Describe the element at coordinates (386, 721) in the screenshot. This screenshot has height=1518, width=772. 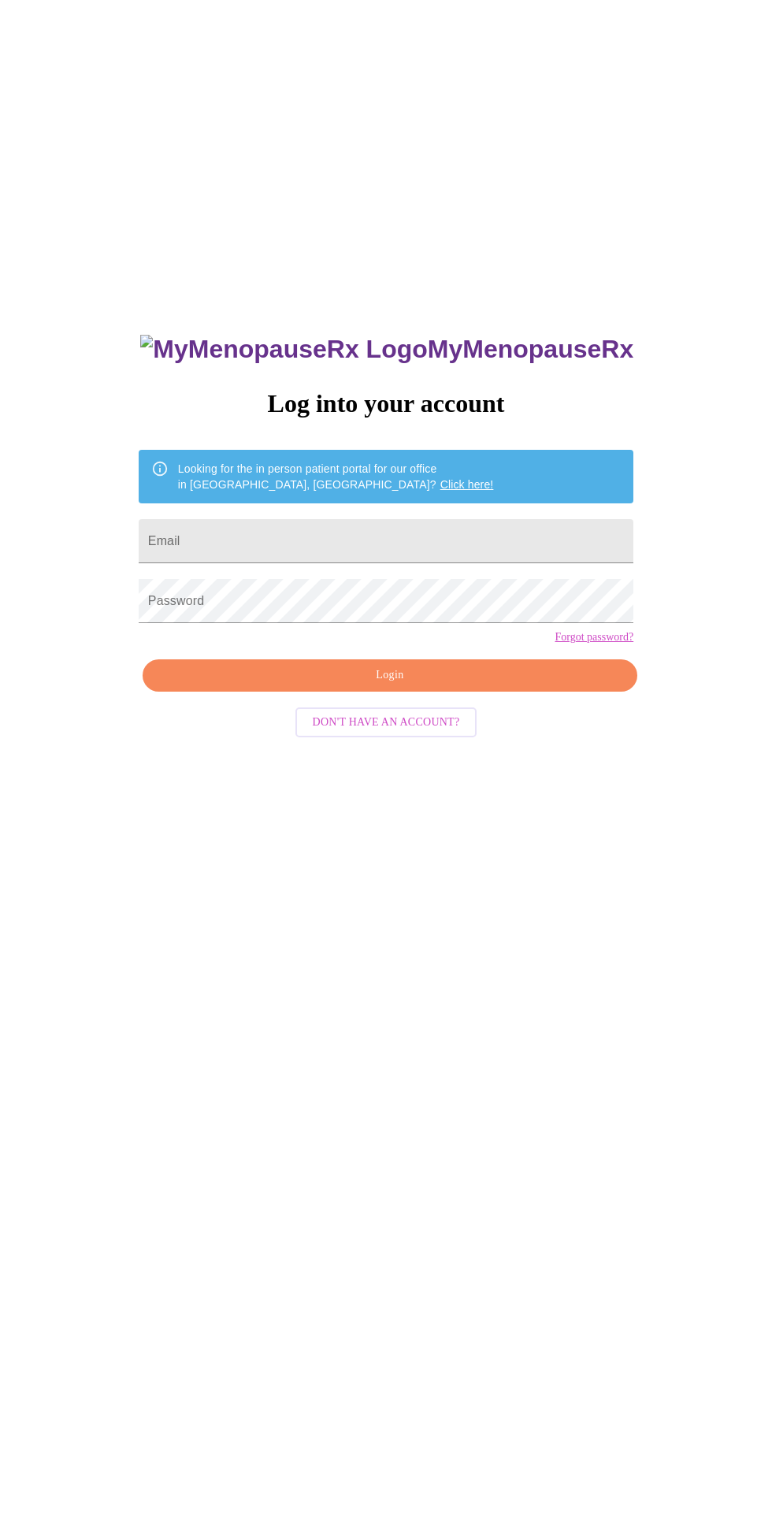
I see `a: Don't have an account?` at that location.